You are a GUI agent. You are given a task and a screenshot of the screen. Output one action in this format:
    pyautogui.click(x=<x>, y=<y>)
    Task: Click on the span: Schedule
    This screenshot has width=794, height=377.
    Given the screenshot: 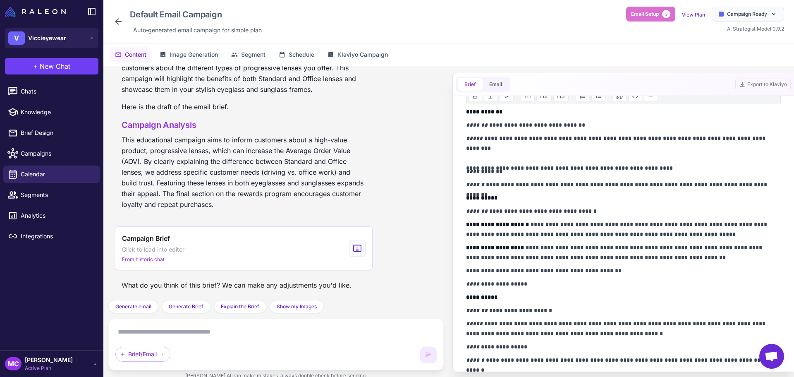 What is the action you would take?
    pyautogui.click(x=302, y=55)
    